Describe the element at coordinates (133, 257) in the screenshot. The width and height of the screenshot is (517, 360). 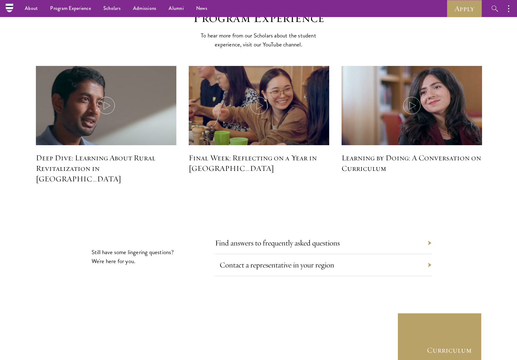
I see `p: Still have some lingering questions? We're here for you.` at that location.